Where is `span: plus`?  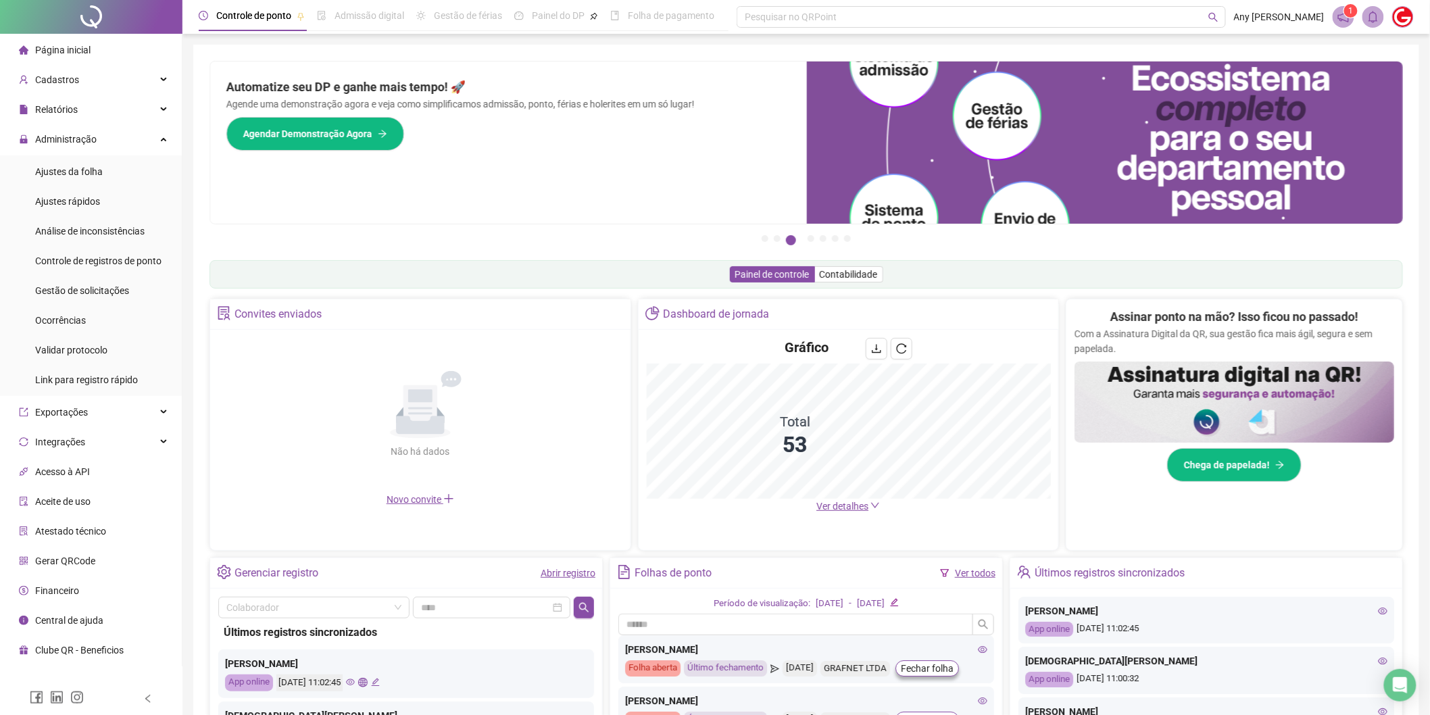
span: plus is located at coordinates (449, 499).